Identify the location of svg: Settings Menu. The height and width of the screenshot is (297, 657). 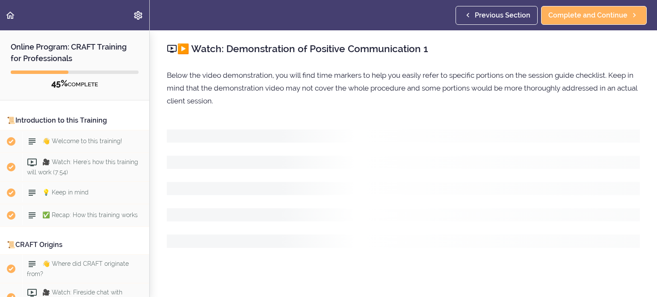
(138, 15).